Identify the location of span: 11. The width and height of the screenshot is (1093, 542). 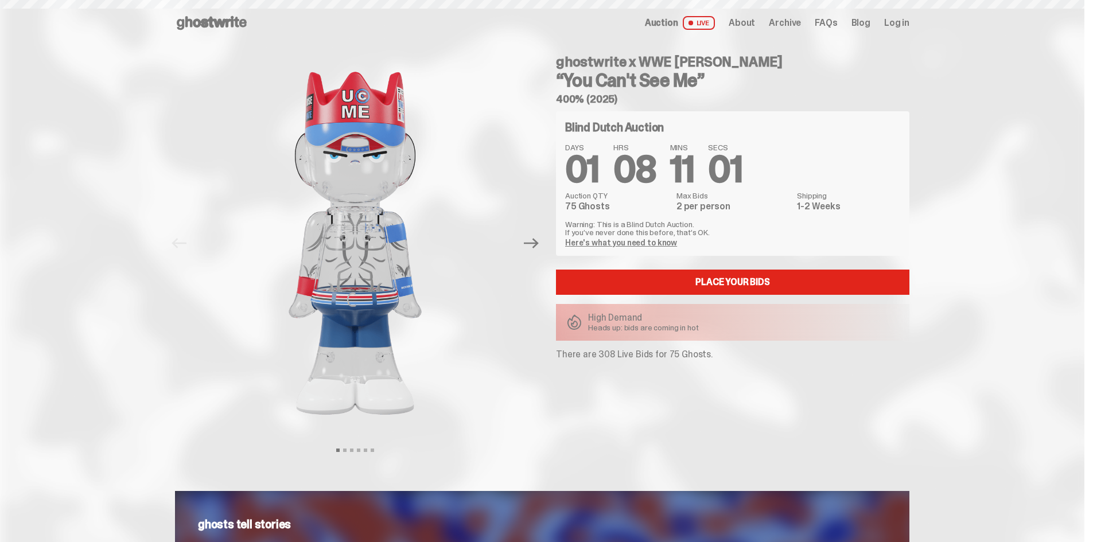
(682, 169).